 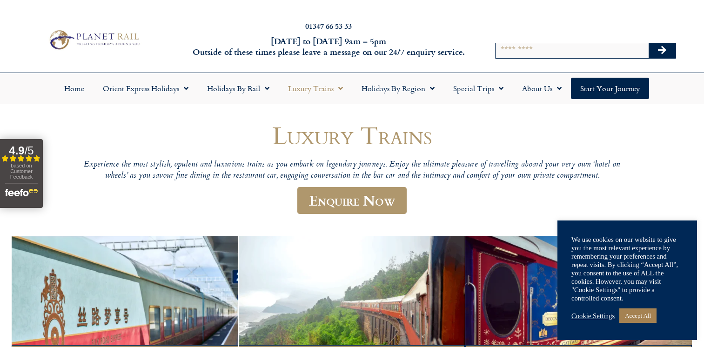 What do you see at coordinates (398, 88) in the screenshot?
I see `a: Holidays by Region` at bounding box center [398, 88].